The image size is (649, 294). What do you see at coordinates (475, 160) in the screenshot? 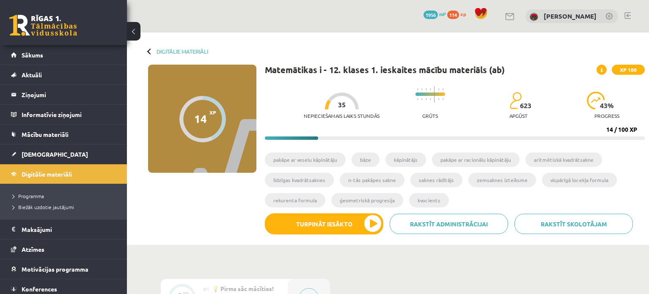
I see `li: pakāpe ar racionālu kāpinātāju` at bounding box center [475, 160].